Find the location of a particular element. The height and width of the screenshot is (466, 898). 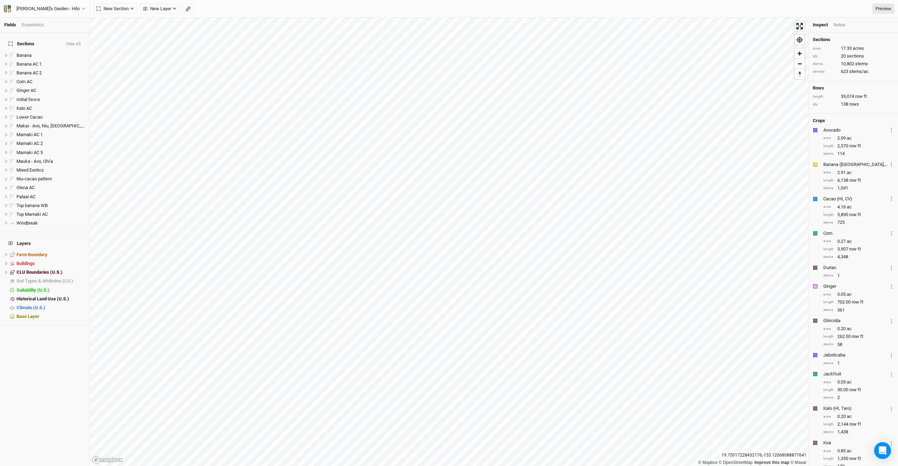

div: 58 is located at coordinates (858, 344).